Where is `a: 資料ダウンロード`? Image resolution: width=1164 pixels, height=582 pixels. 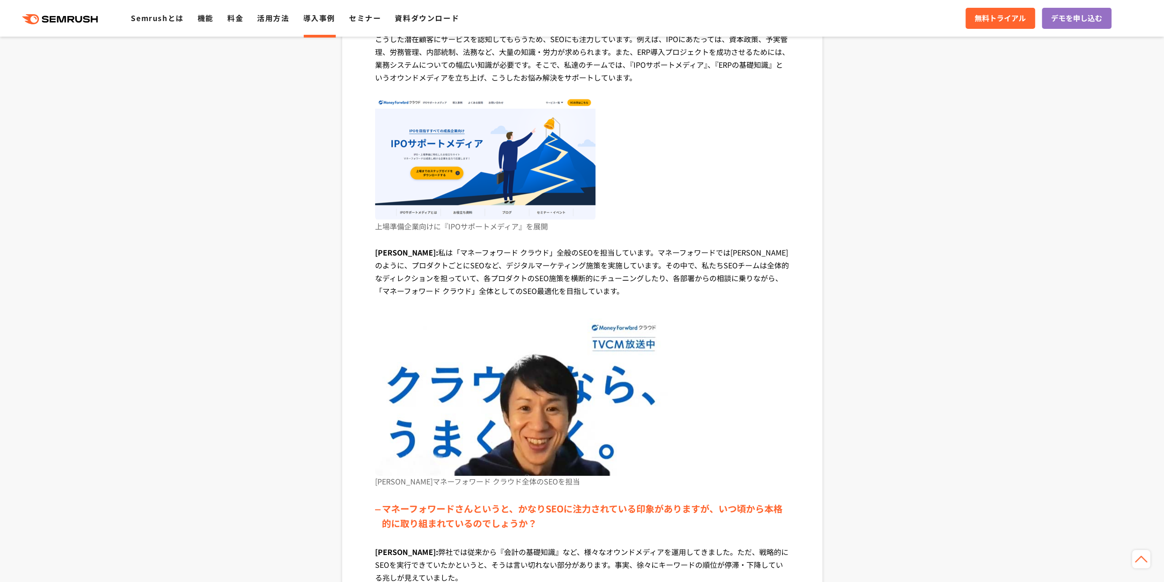 a: 資料ダウンロード is located at coordinates (427, 18).